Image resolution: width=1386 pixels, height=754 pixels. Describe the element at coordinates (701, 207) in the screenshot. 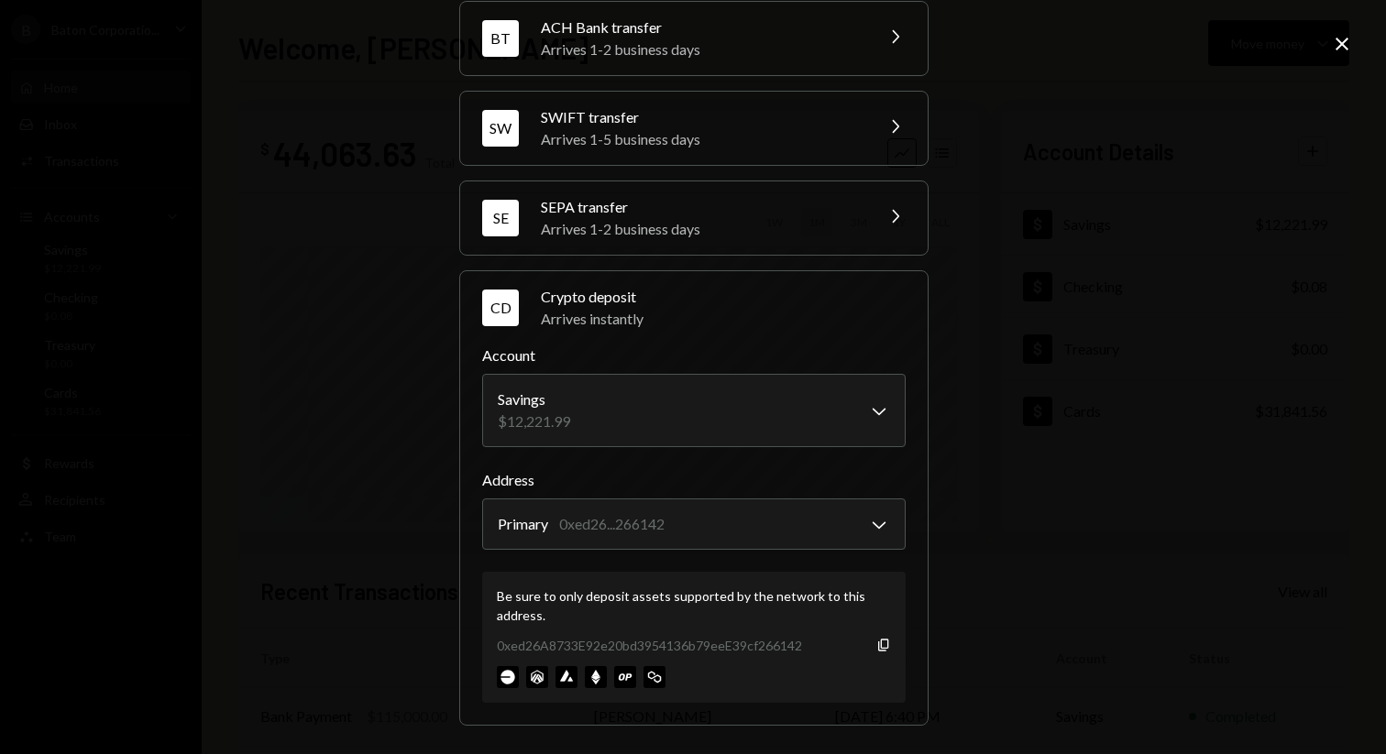

I see `div: SEPA transfer` at that location.